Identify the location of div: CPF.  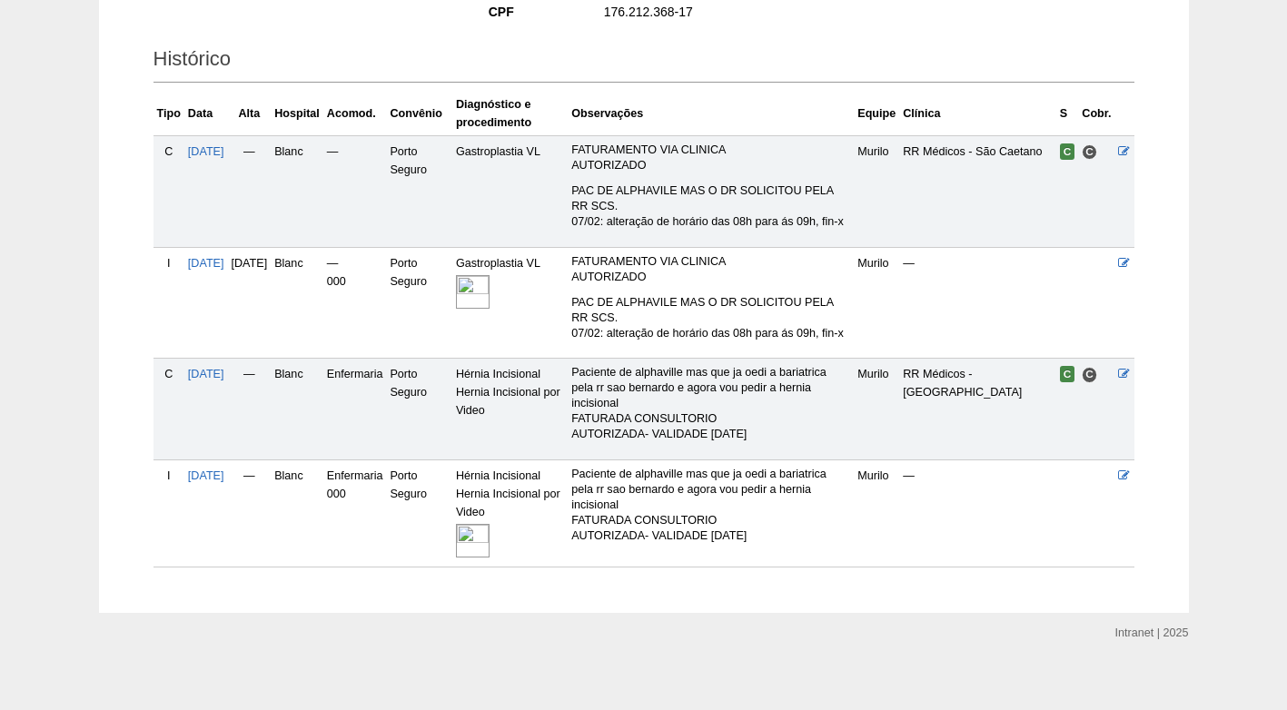
(545, 12).